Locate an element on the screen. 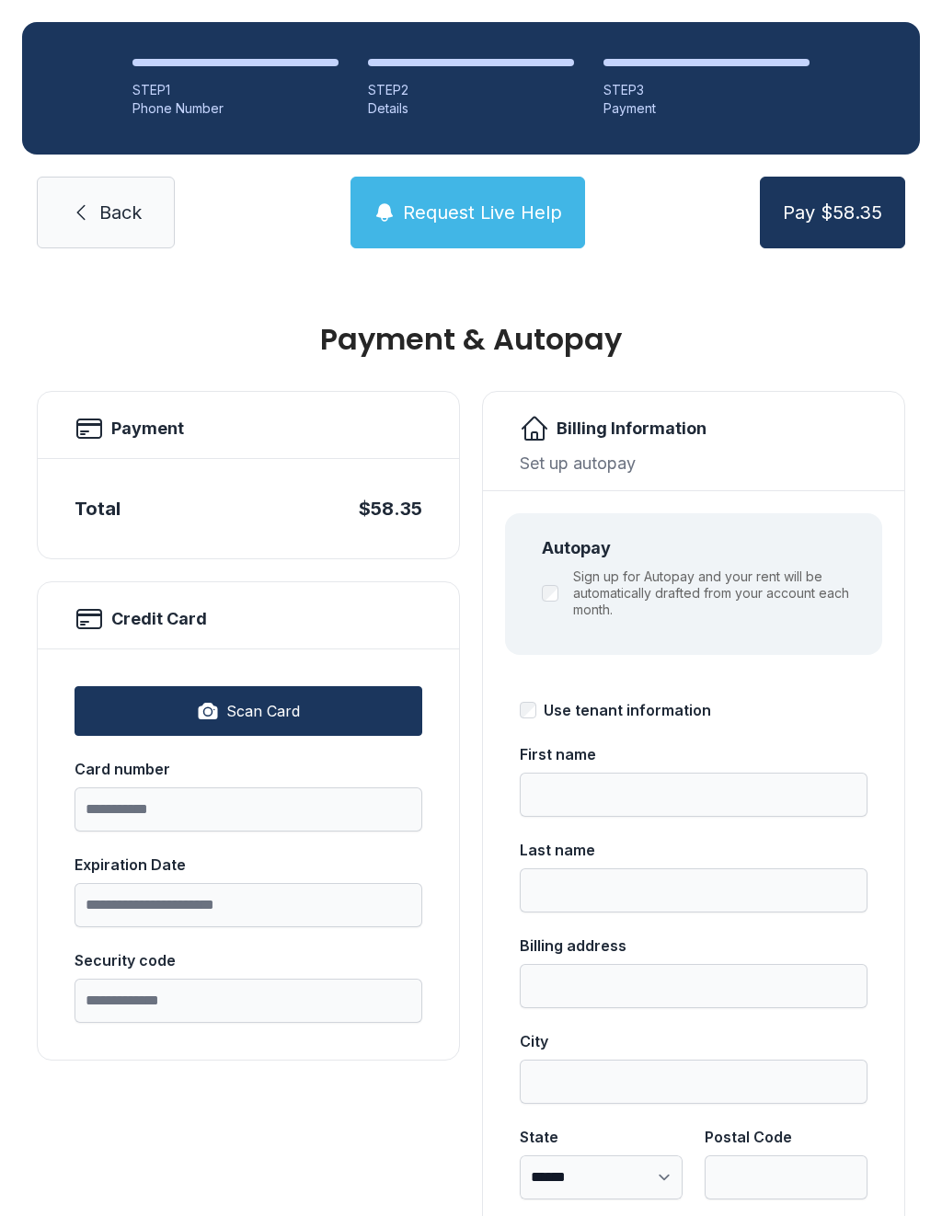 The width and height of the screenshot is (942, 1216). div: Card number is located at coordinates (248, 769).